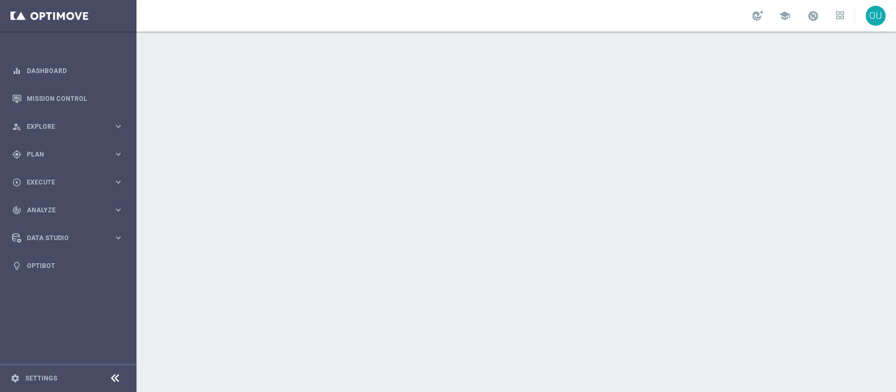 The image size is (896, 392). What do you see at coordinates (17, 182) in the screenshot?
I see `i: play_circle_outline` at bounding box center [17, 182].